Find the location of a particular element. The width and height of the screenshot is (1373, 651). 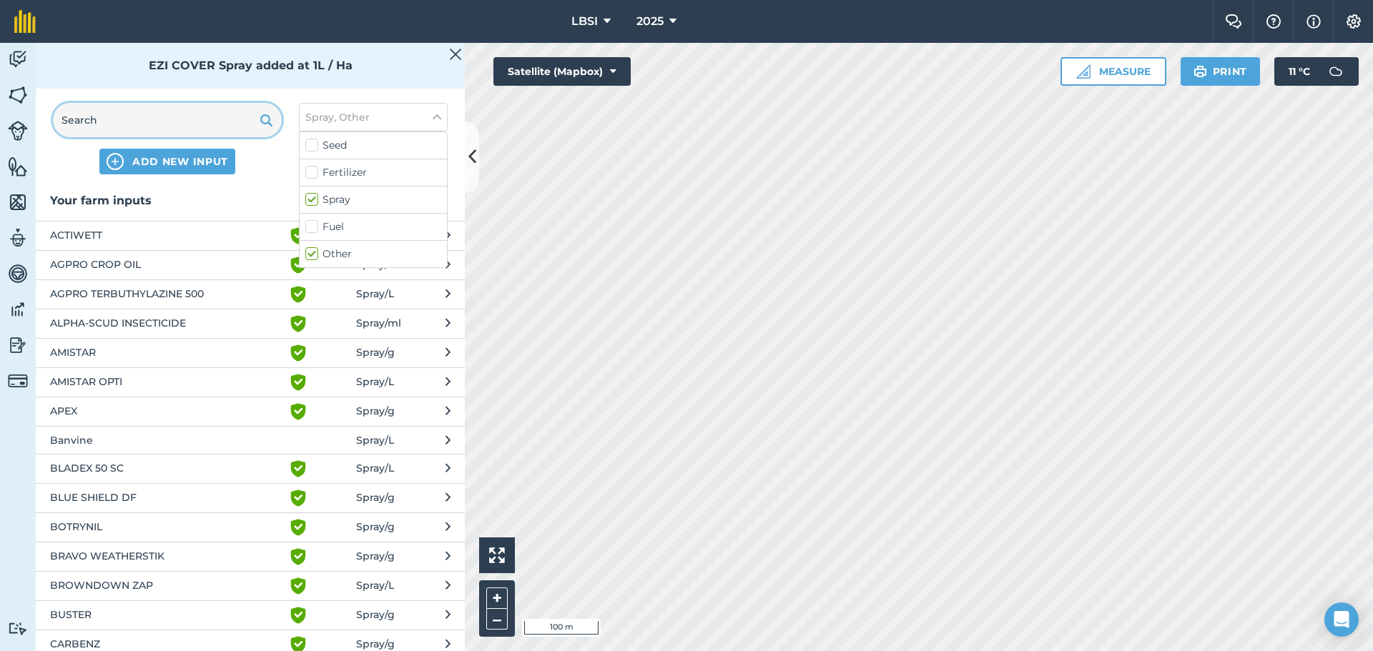

span: ALPHA-SCUD INSECTICIDE is located at coordinates (167, 324).